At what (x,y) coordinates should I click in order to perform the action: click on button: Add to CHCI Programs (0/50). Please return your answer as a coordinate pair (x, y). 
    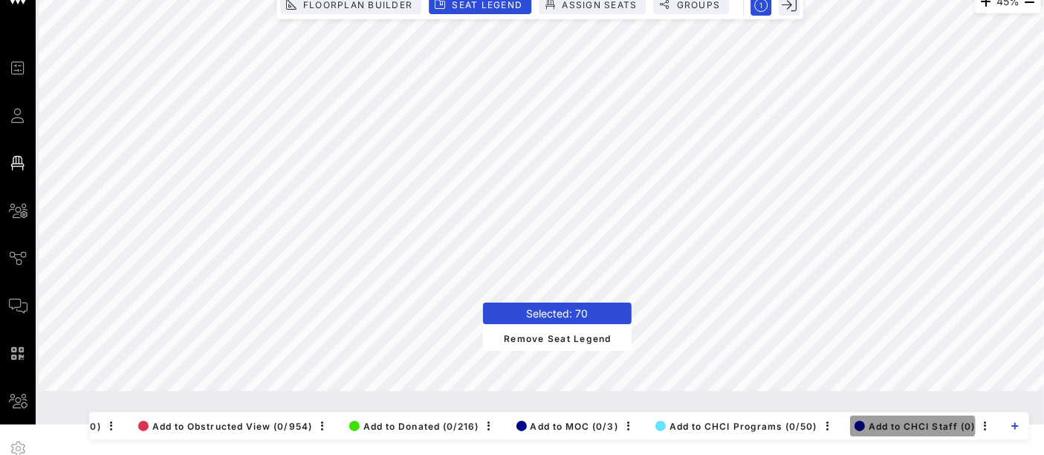
    Looking at the image, I should click on (734, 426).